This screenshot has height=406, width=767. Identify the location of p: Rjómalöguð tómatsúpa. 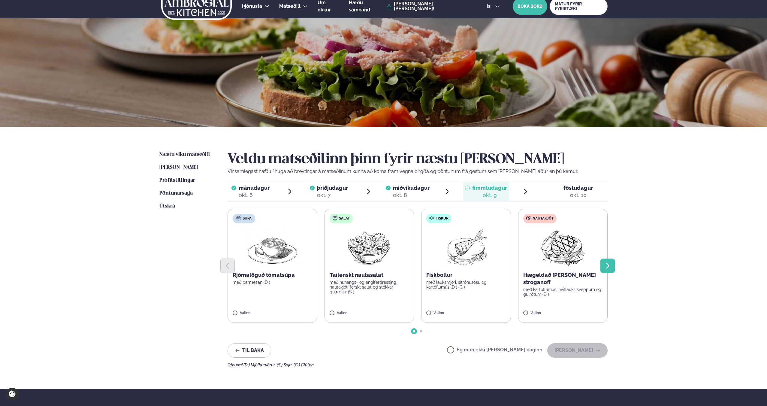
(272, 275).